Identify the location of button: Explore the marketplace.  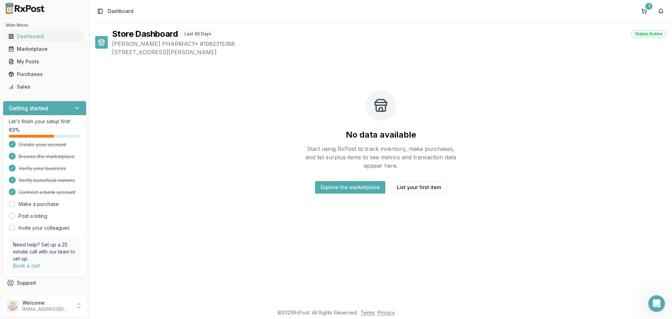
(350, 187).